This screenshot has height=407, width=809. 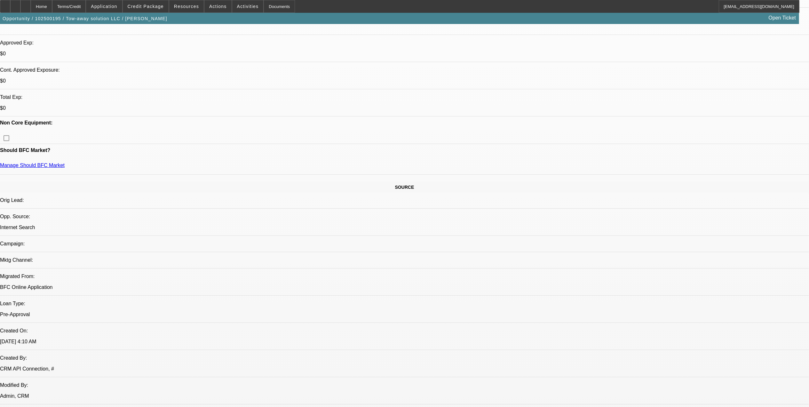 What do you see at coordinates (782, 18) in the screenshot?
I see `a: Open Ticket` at bounding box center [782, 18].